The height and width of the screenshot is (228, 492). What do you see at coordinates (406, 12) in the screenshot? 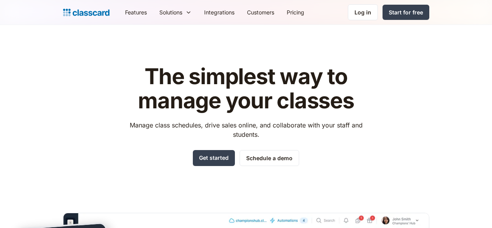
I see `div: Start for free` at bounding box center [406, 12].